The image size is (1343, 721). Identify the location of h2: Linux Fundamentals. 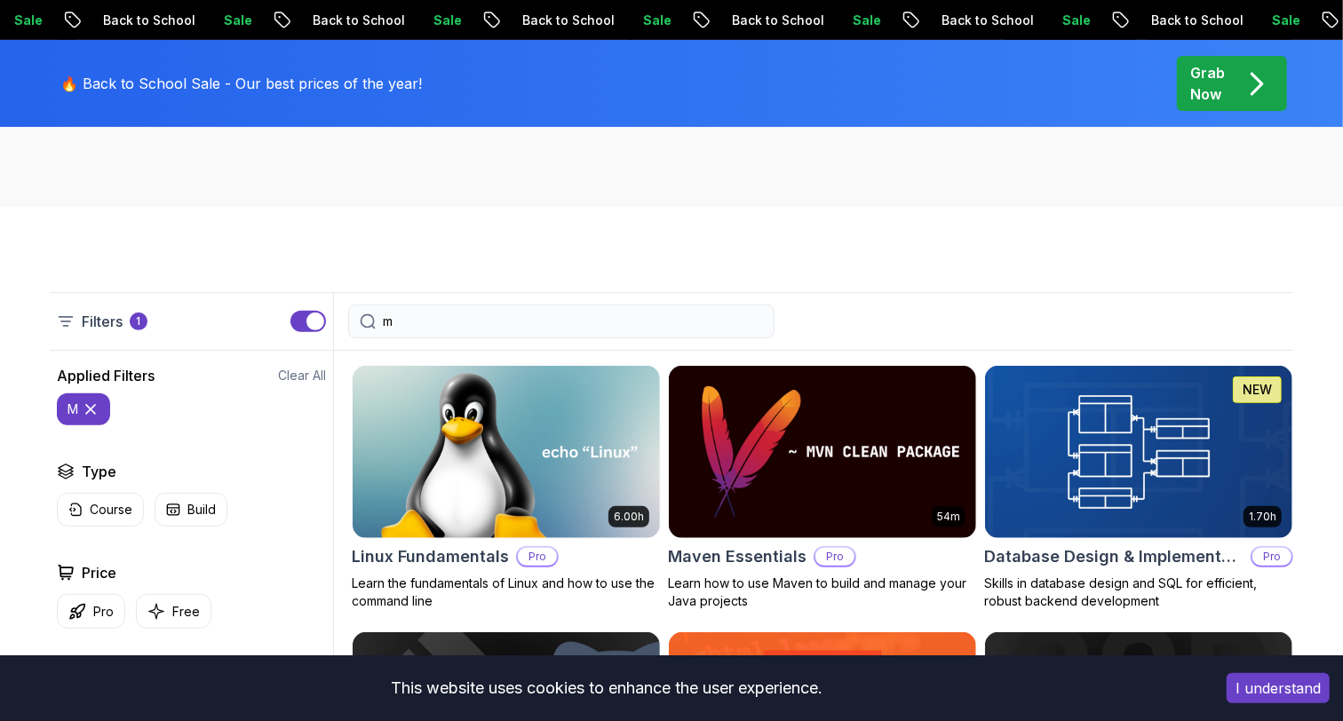
(430, 557).